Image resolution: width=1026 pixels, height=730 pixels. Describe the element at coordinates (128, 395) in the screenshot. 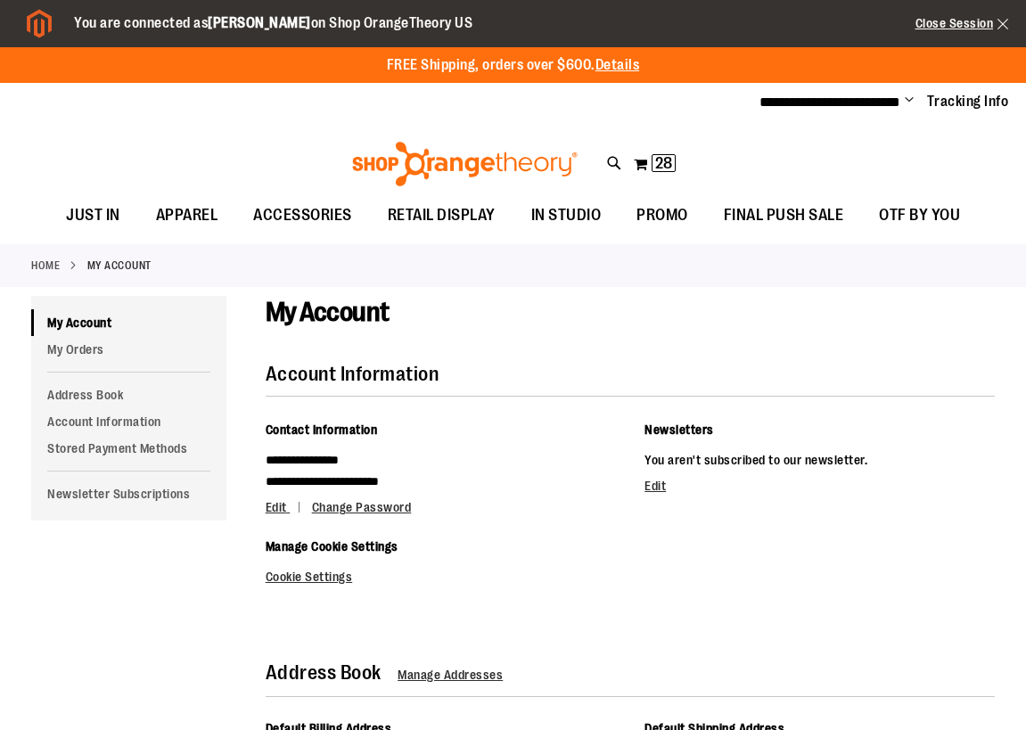

I see `a: Address Book` at that location.